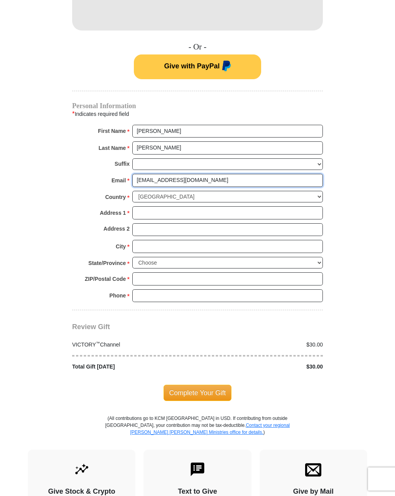 Image resolution: width=395 pixels, height=496 pixels. What do you see at coordinates (116, 197) in the screenshot?
I see `strong: Country` at bounding box center [116, 197].